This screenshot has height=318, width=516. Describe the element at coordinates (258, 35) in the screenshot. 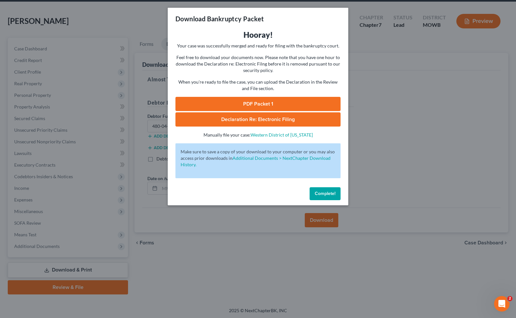

I see `h3: Hooray!` at that location.